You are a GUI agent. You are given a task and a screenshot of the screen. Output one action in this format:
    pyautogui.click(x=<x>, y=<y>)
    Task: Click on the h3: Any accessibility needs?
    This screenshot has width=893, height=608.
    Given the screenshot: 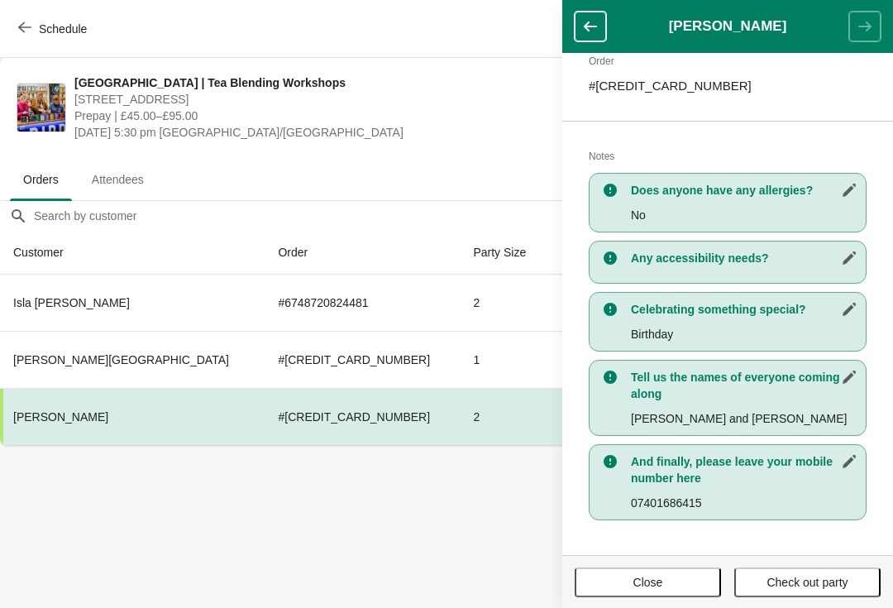 What is the action you would take?
    pyautogui.click(x=744, y=258)
    